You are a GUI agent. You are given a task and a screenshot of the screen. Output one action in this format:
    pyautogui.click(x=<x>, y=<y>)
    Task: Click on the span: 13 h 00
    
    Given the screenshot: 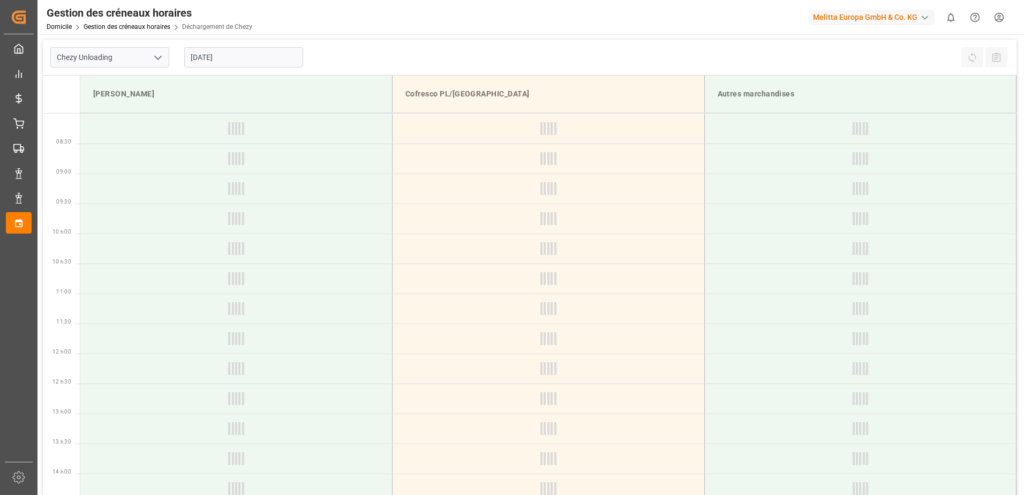 What is the action you would take?
    pyautogui.click(x=62, y=411)
    